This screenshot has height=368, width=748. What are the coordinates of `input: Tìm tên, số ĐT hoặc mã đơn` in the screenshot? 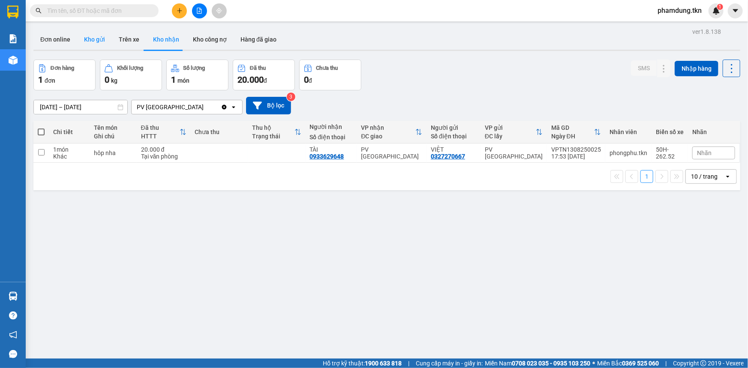 It's located at (98, 11).